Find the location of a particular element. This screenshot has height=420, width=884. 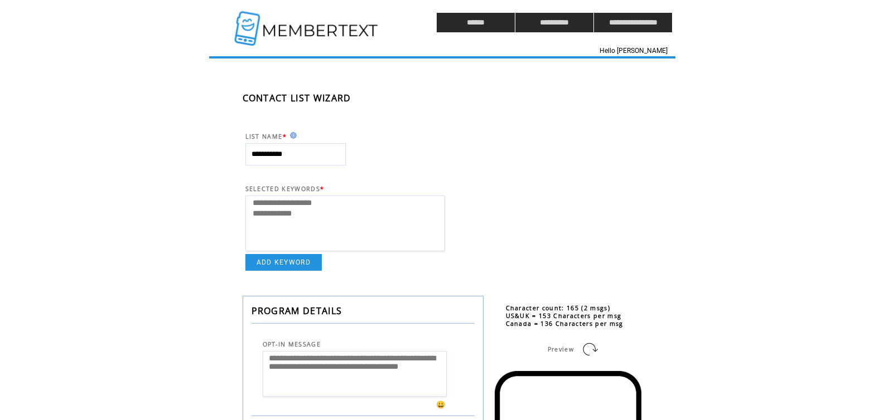

span: OPT-IN MESSAGE is located at coordinates (292, 345).